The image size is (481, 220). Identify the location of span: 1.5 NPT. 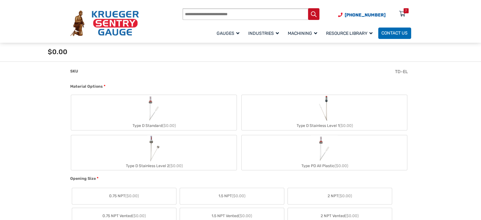
(232, 196).